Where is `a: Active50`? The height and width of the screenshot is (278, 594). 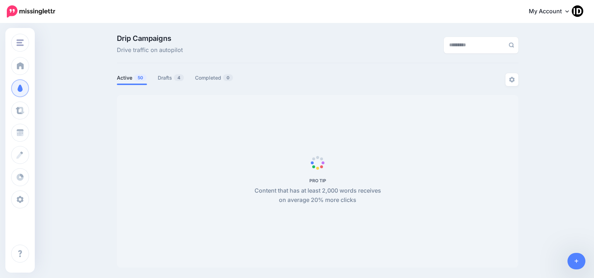
a: Active50 is located at coordinates (132, 78).